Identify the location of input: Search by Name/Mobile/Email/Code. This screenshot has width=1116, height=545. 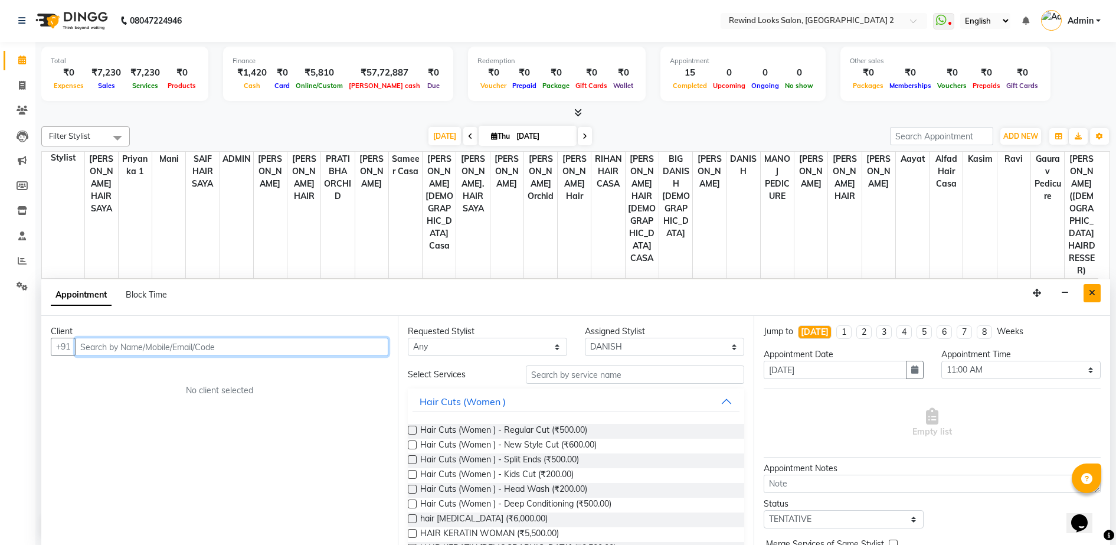
(231, 346).